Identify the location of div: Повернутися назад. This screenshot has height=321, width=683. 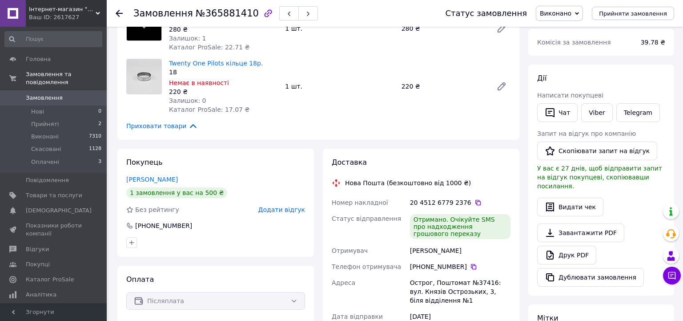
(119, 13).